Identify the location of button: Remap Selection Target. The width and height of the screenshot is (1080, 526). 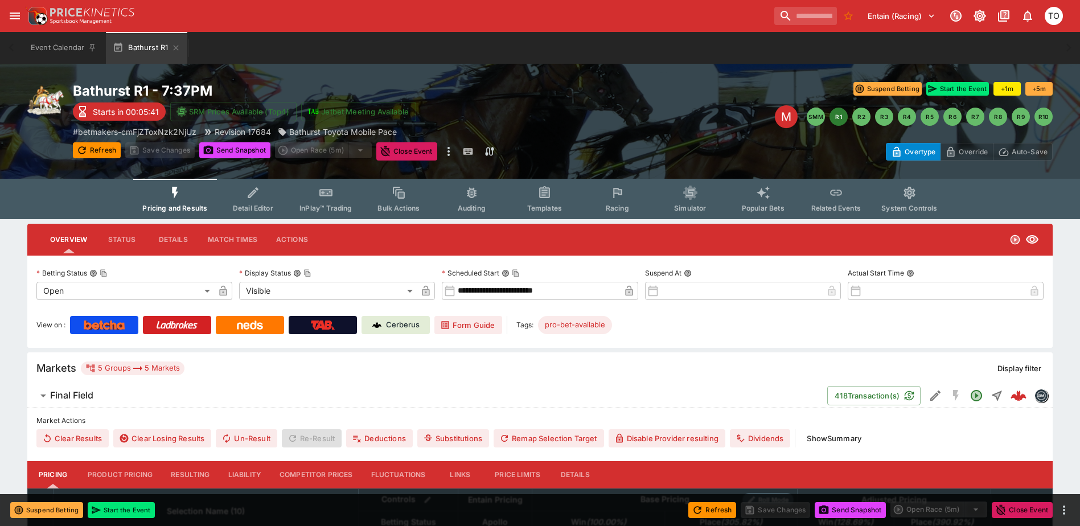
(549, 438).